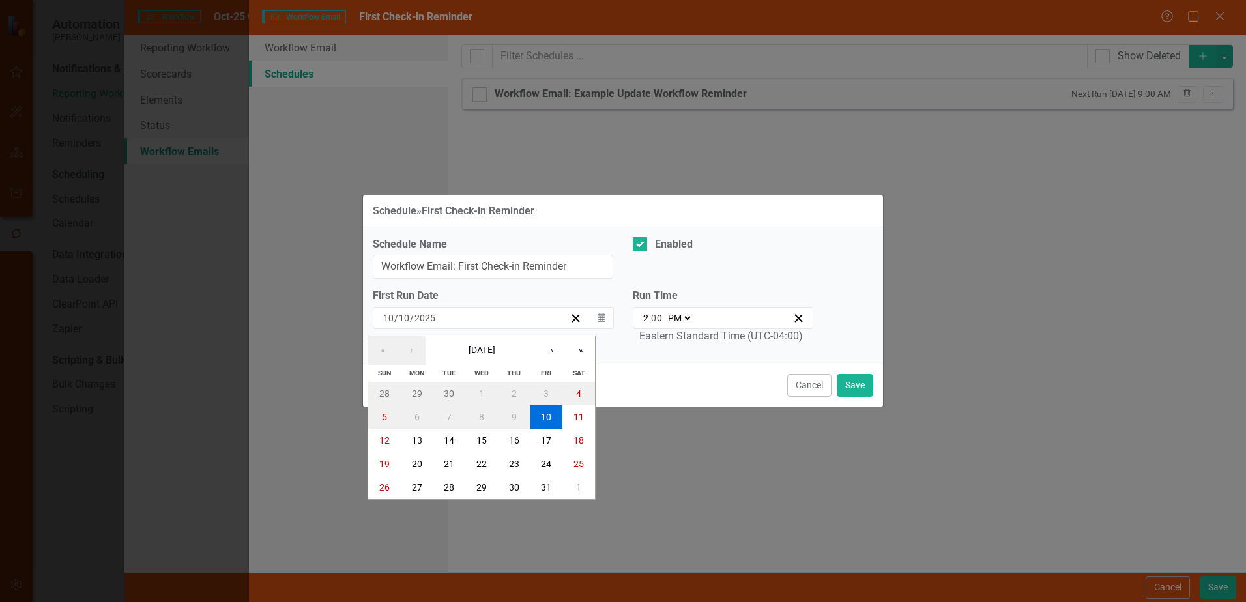 The image size is (1246, 602). What do you see at coordinates (493, 267) in the screenshot?
I see `input: Schedule Name` at bounding box center [493, 267].